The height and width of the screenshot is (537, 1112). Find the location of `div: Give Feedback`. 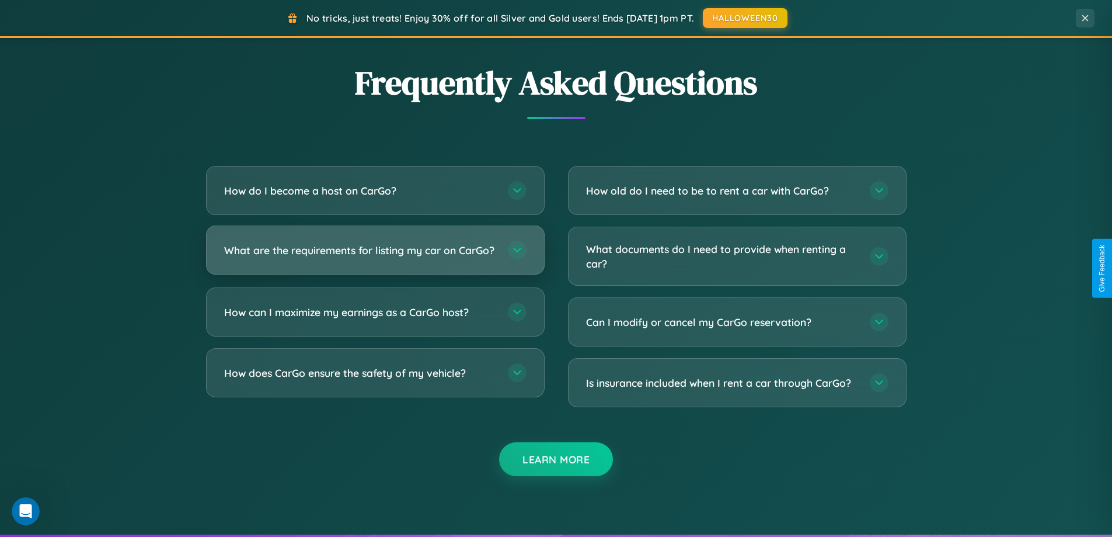

div: Give Feedback is located at coordinates (1102, 268).